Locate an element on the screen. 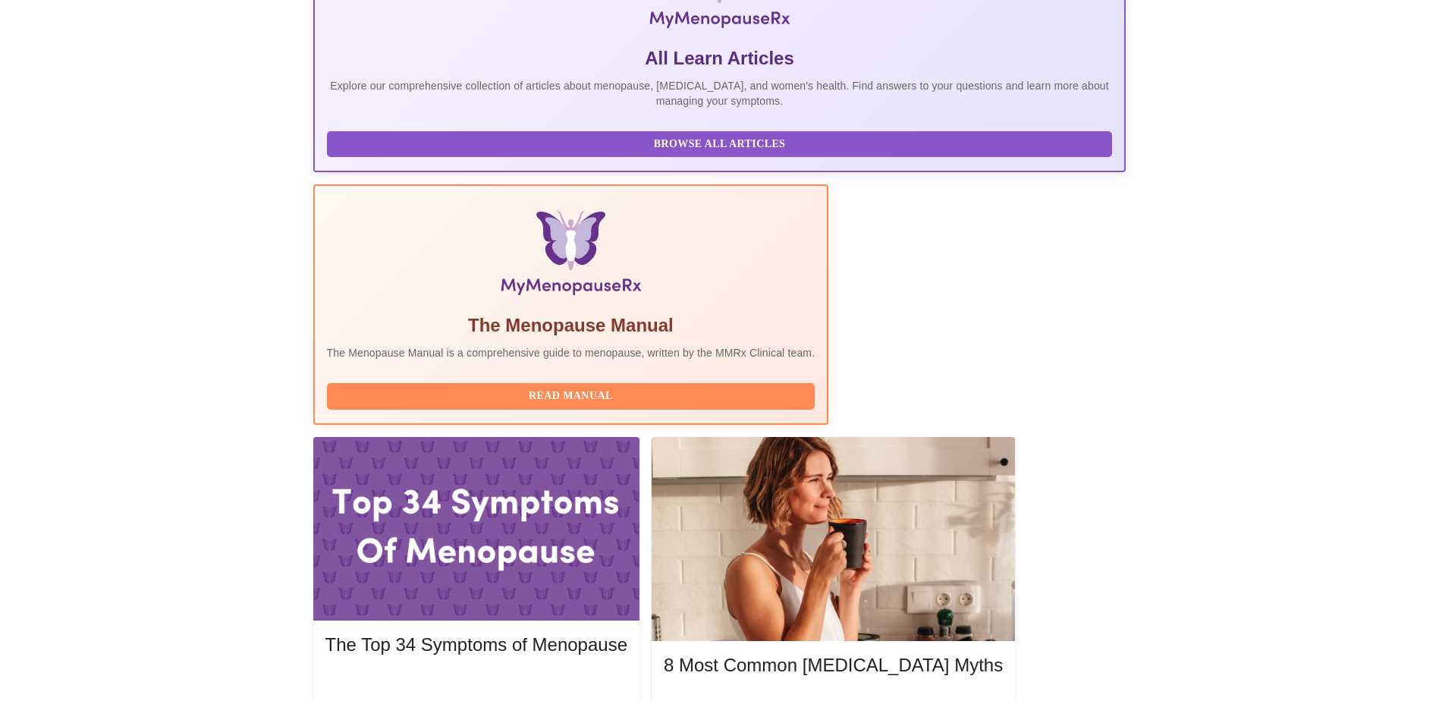 Image resolution: width=1439 pixels, height=701 pixels. span: Read Manual is located at coordinates (571, 396).